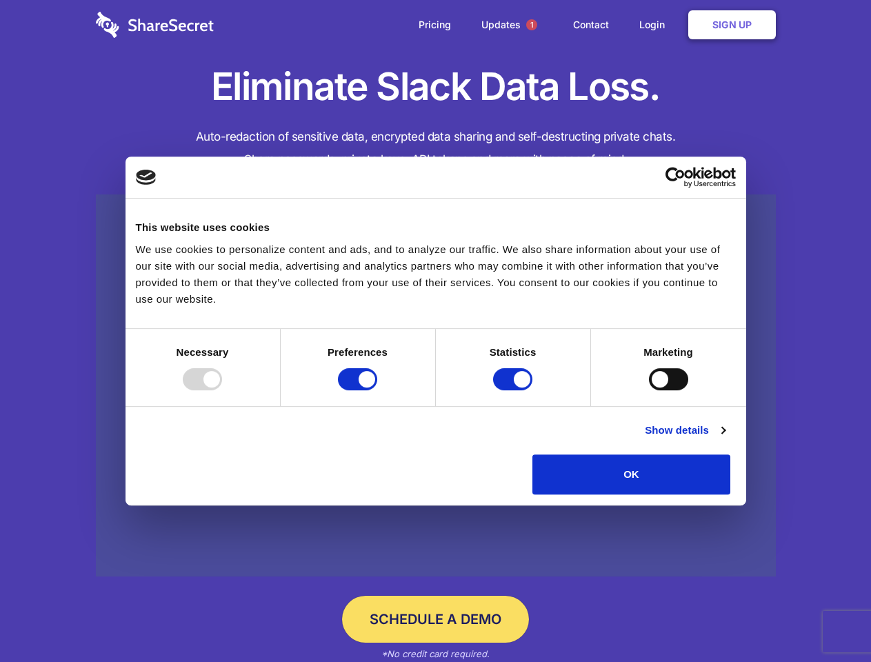  What do you see at coordinates (436, 274) in the screenshot?
I see `div: We use cookies to personalize content and ads, and to analyze our traffic. We also share informat...` at bounding box center [436, 274].